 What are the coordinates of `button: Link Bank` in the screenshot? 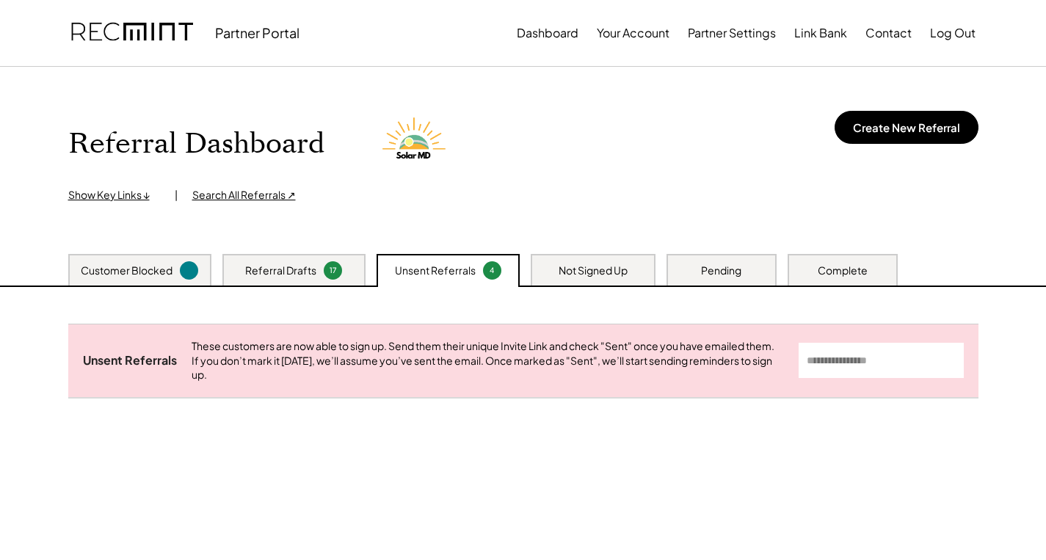 It's located at (820, 33).